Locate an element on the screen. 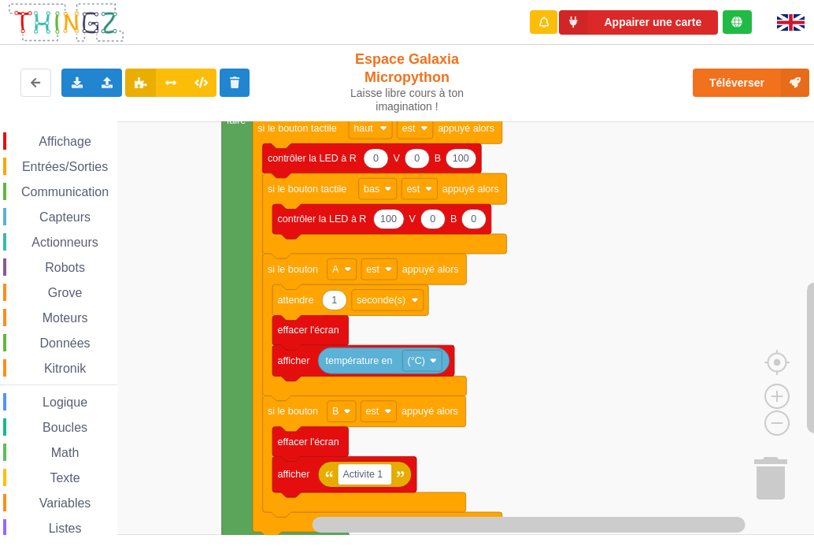 Image resolution: width=814 pixels, height=546 pixels. text: A is located at coordinates (335, 269).